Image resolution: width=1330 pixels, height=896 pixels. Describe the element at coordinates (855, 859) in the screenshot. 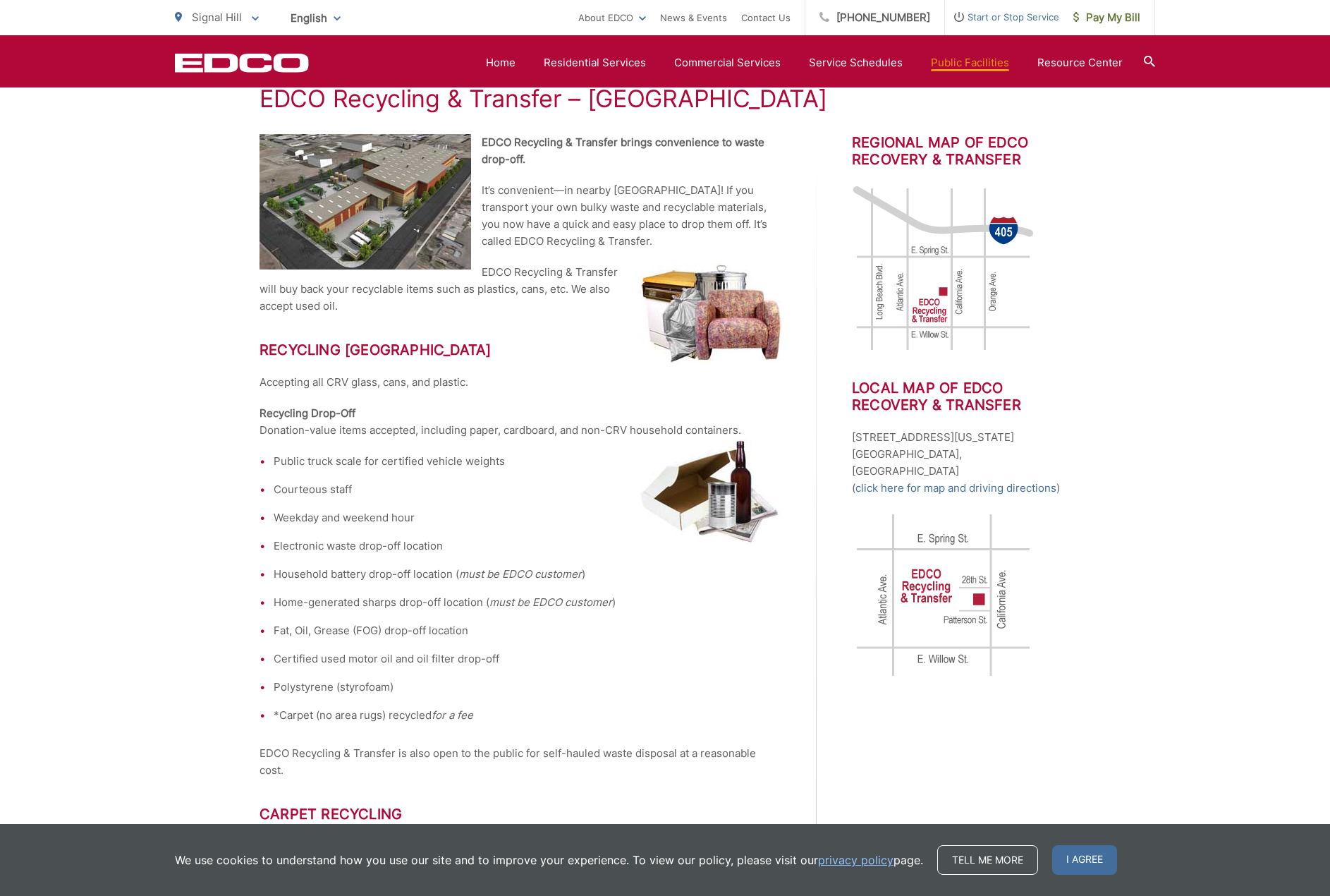

I see `a: privacy policy` at that location.